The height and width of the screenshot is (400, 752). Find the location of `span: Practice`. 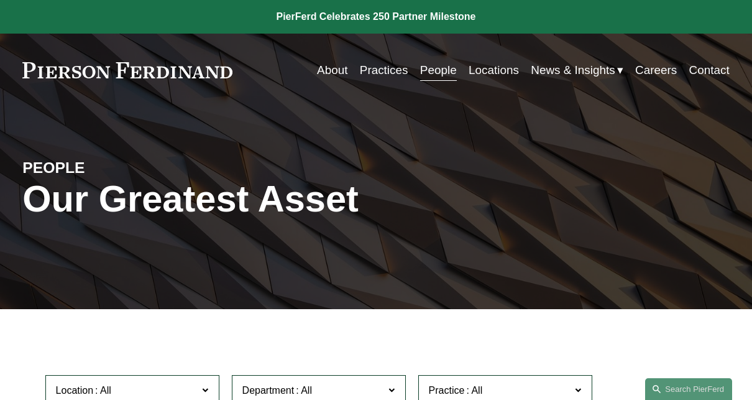

span: Practice is located at coordinates (447, 390).